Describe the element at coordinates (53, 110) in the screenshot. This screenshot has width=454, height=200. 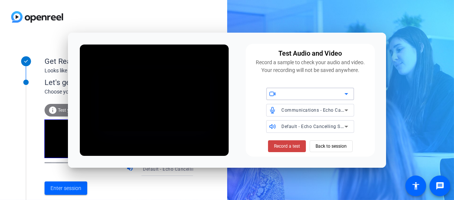
I see `mat-icon: info` at that location.